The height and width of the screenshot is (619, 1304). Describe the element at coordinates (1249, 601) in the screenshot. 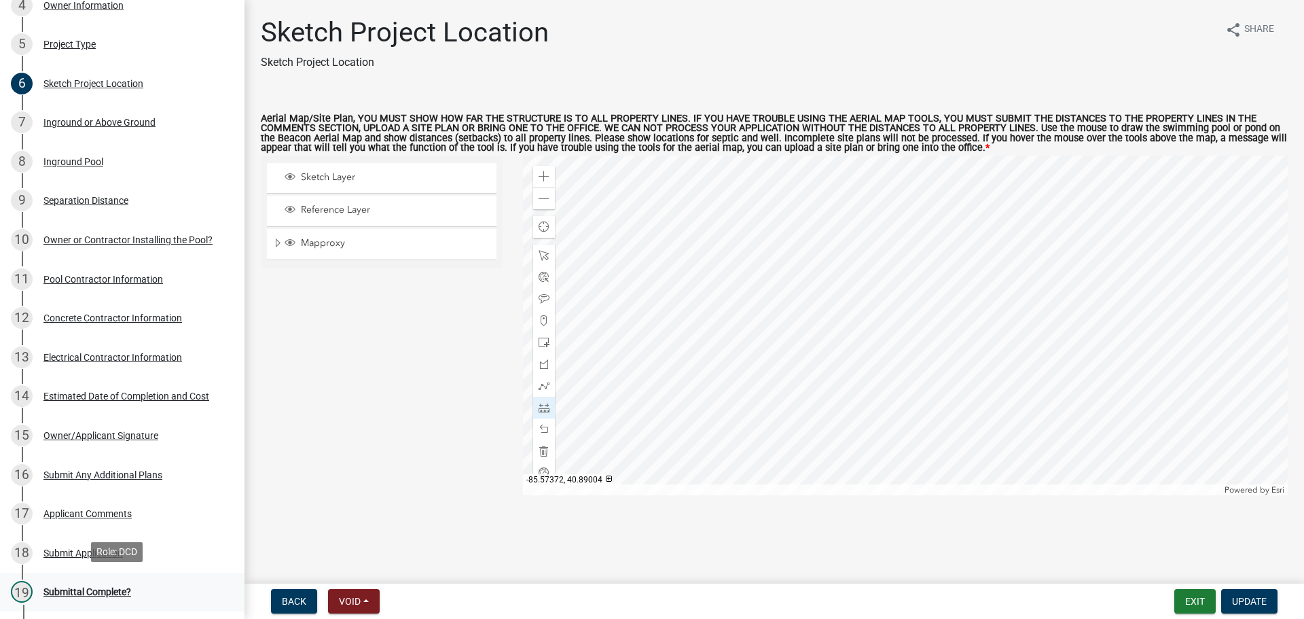

I see `button: Update` at that location.